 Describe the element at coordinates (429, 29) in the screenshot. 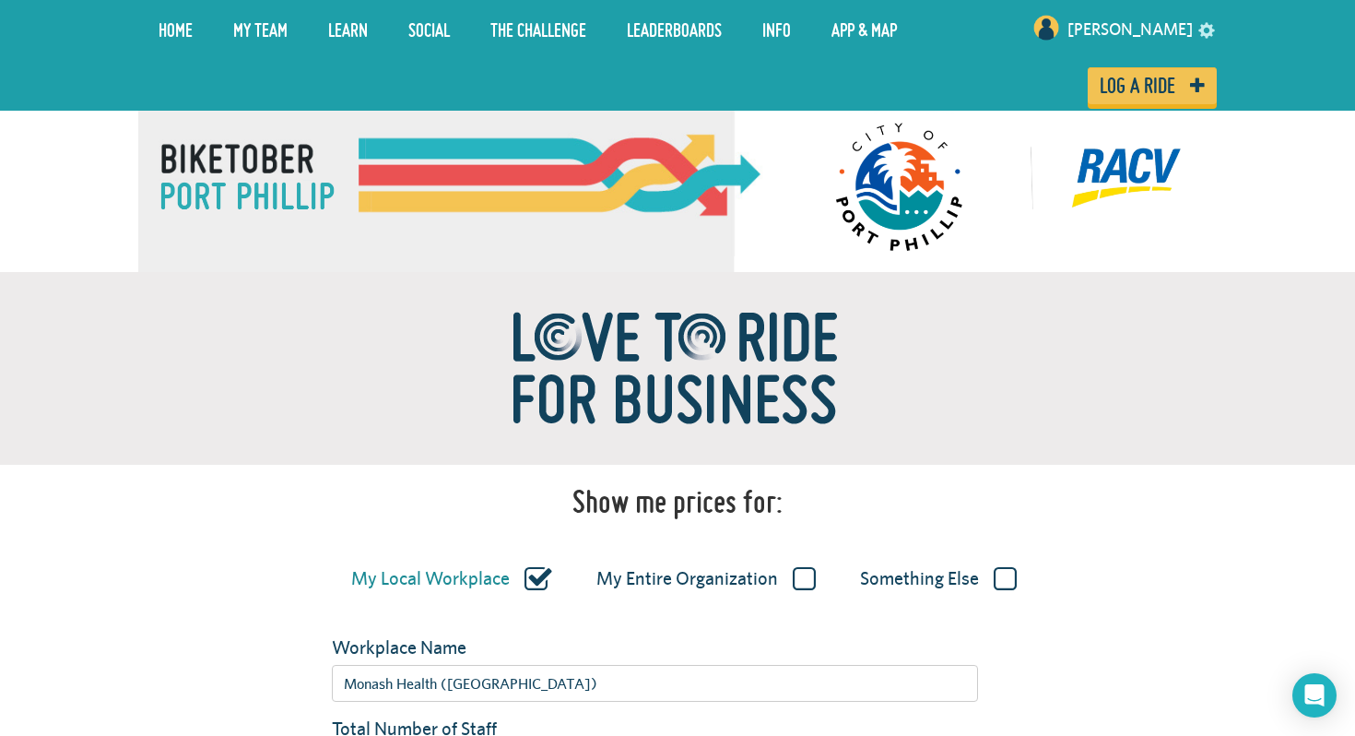

I see `a: Social` at that location.